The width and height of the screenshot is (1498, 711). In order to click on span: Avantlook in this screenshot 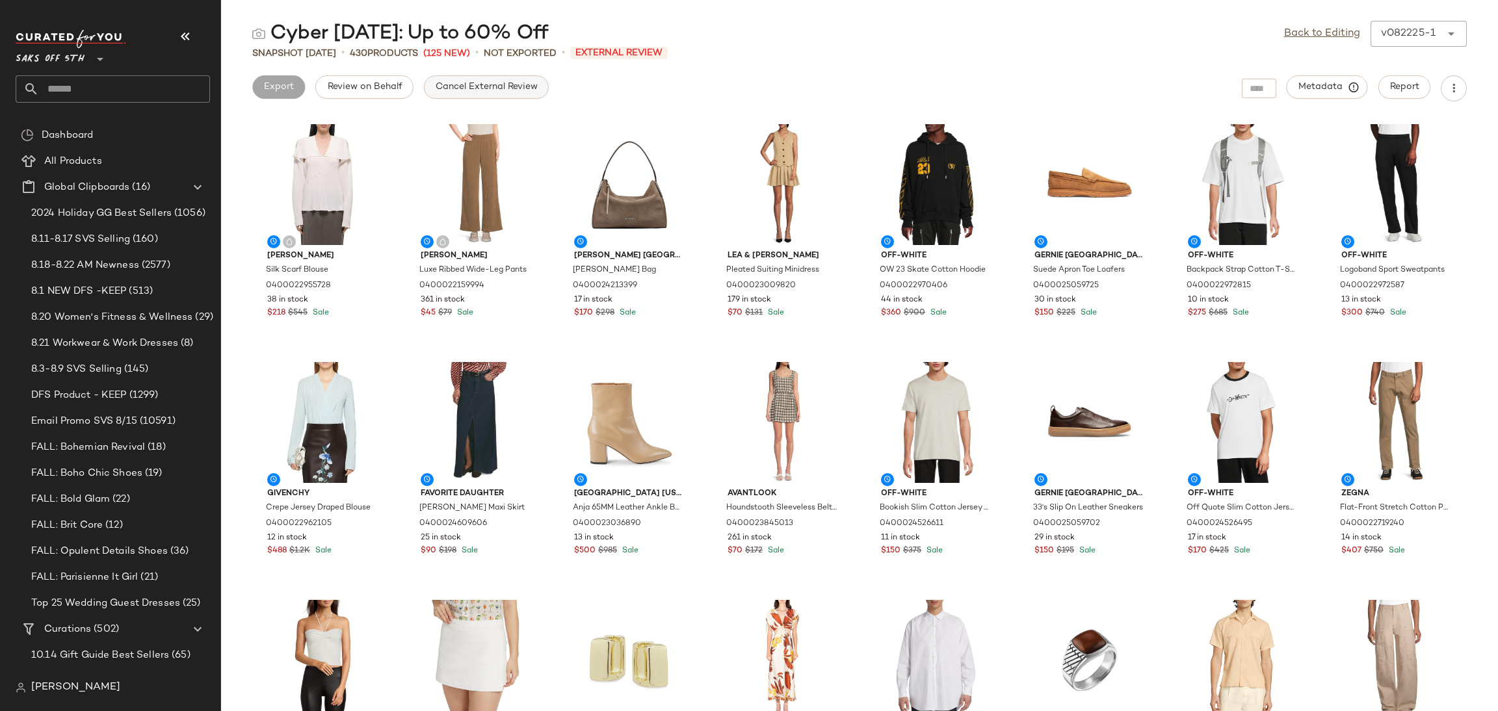, I will do `click(783, 494)`.